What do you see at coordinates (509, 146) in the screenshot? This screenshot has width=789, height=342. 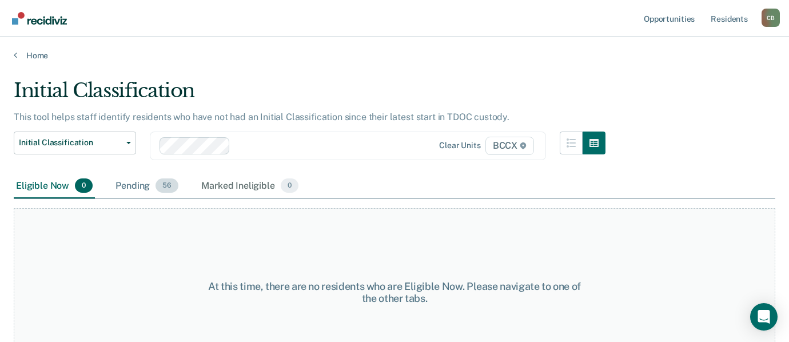 I see `span: BCCX` at bounding box center [509, 146].